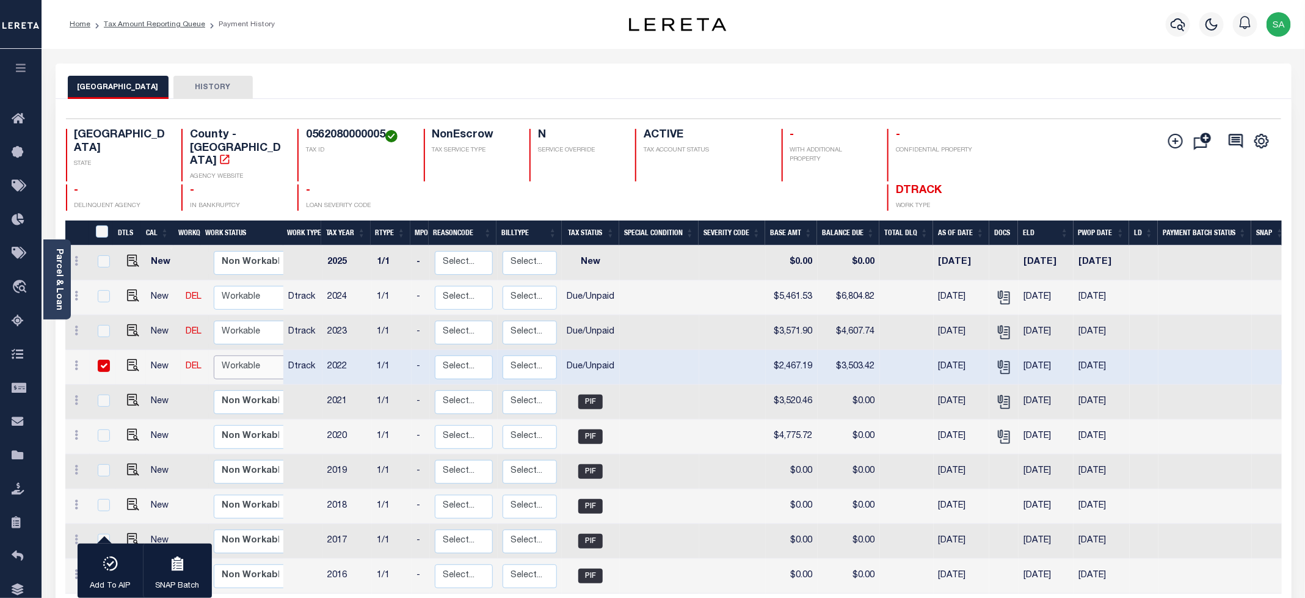  I want to click on p: STATE, so click(121, 164).